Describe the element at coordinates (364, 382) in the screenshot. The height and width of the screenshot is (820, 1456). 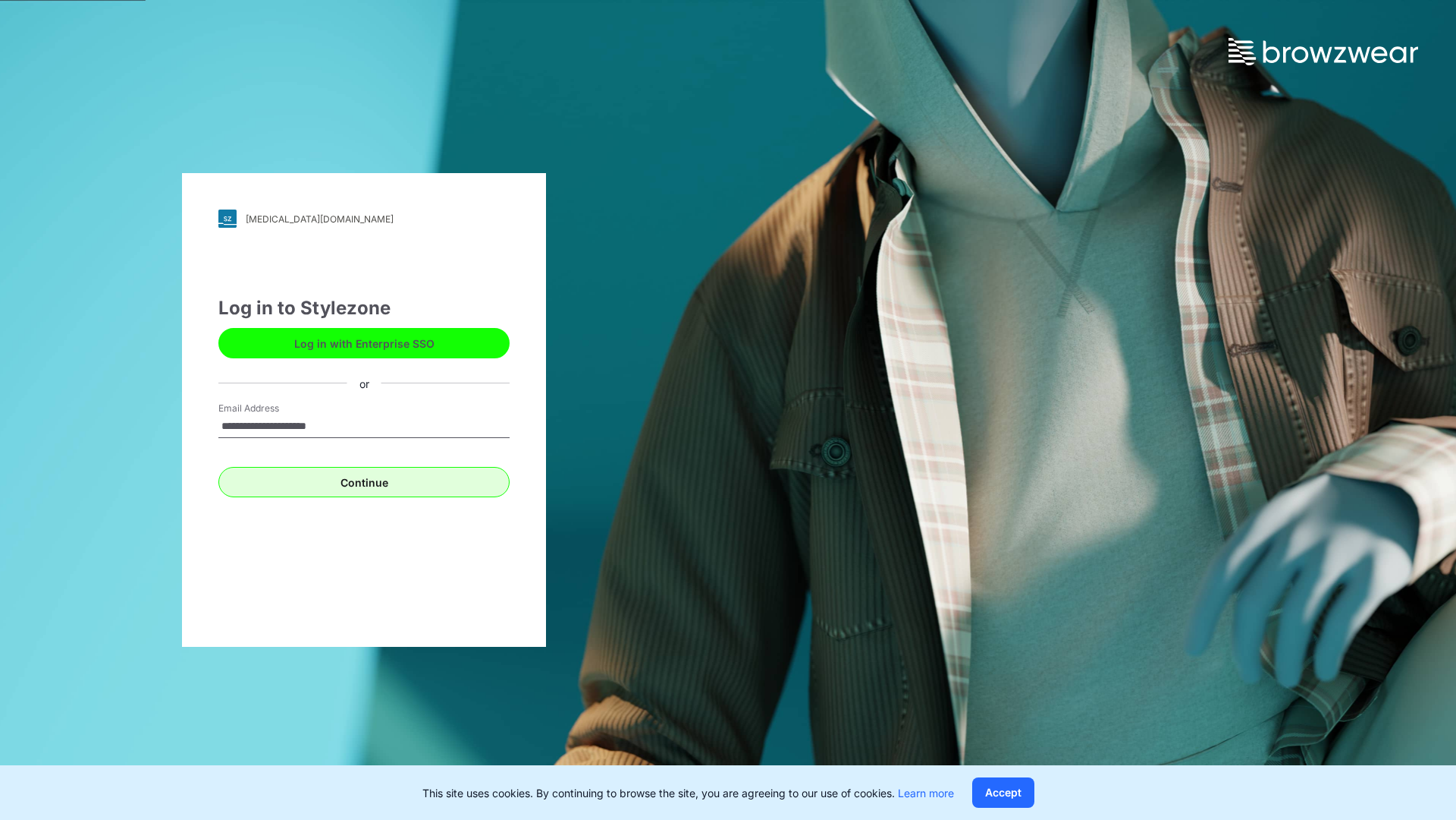
I see `div: or` at that location.